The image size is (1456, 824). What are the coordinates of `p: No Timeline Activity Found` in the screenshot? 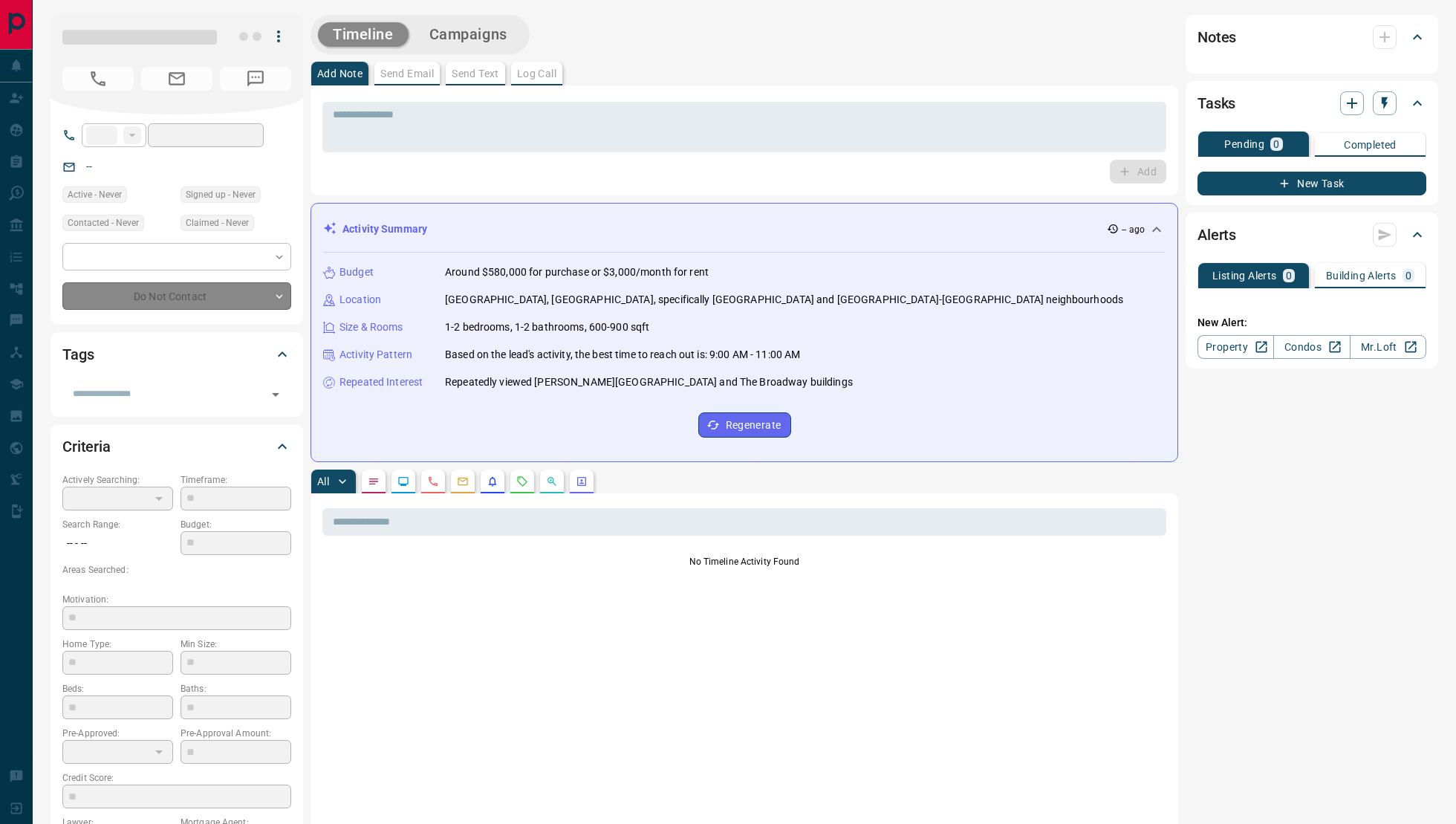 It's located at (744, 562).